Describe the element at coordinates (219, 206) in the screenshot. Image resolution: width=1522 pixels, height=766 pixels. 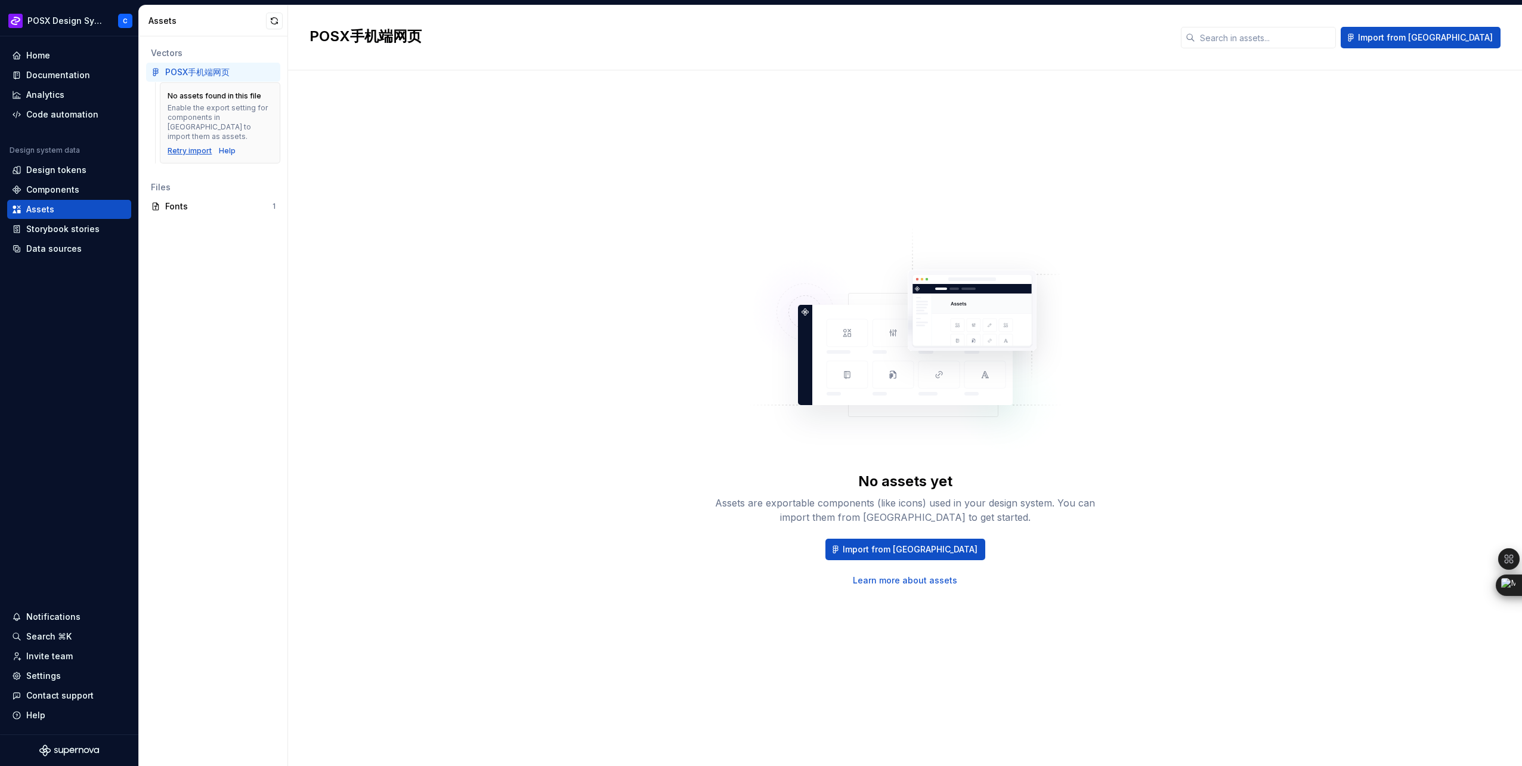
I see `div: Fonts` at that location.